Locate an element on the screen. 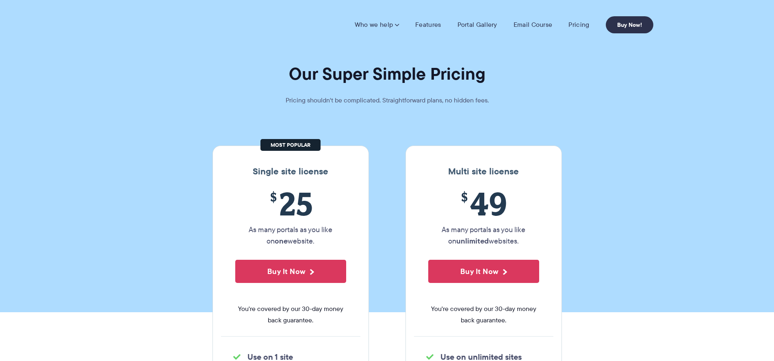  p: Pricing shouldn't be complicated. Straightforward plans, no hidden fees. is located at coordinates (387, 100).